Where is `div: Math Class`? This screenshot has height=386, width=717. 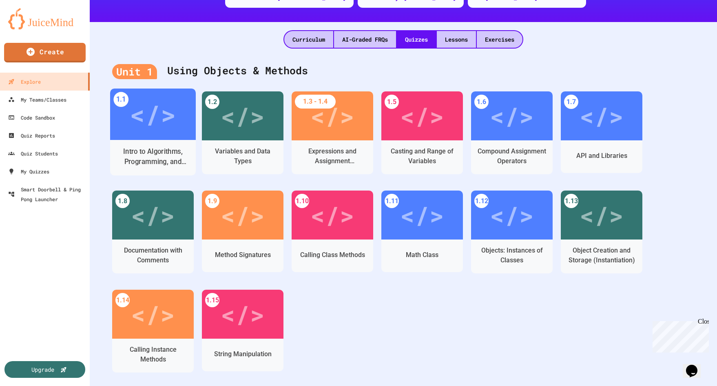 div: Math Class is located at coordinates (422, 255).